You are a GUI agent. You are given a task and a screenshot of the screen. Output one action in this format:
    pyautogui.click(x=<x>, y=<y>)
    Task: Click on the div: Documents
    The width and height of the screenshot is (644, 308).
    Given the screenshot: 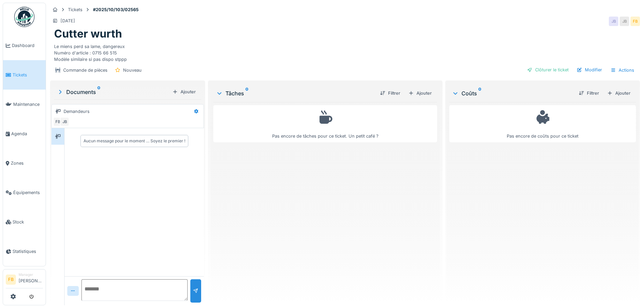 What is the action you would take?
    pyautogui.click(x=113, y=92)
    